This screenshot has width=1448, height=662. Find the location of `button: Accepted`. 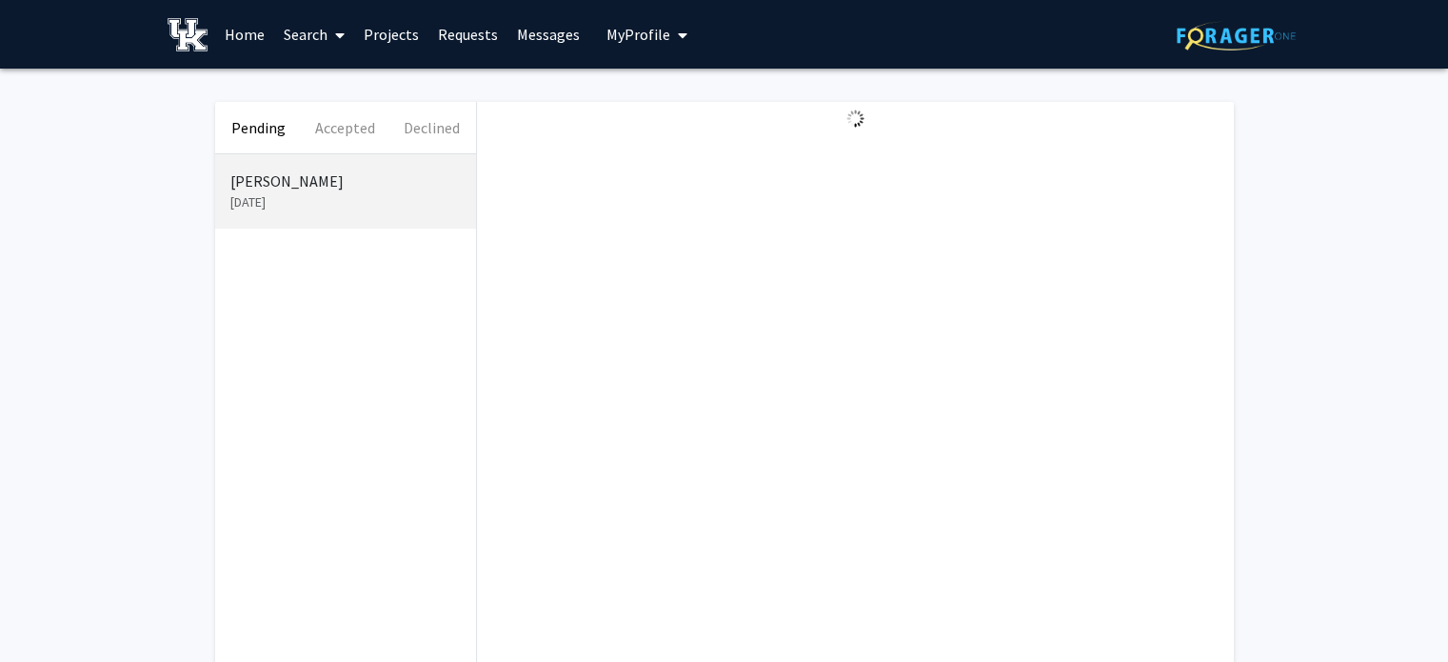

button: Accepted is located at coordinates (345, 128).